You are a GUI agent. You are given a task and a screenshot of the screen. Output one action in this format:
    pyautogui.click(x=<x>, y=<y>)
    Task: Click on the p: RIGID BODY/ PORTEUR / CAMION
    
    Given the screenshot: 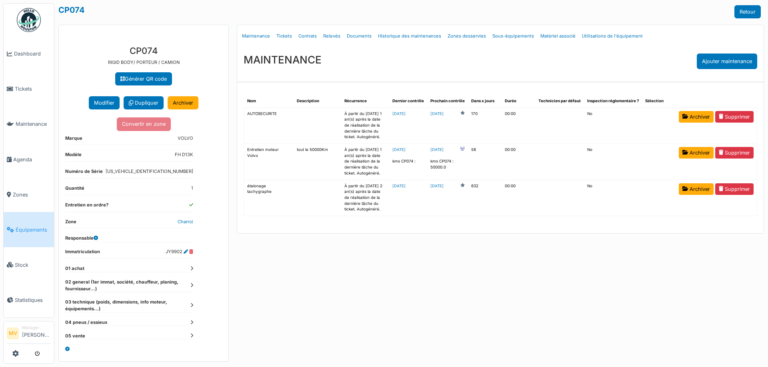 What is the action you would take?
    pyautogui.click(x=144, y=62)
    